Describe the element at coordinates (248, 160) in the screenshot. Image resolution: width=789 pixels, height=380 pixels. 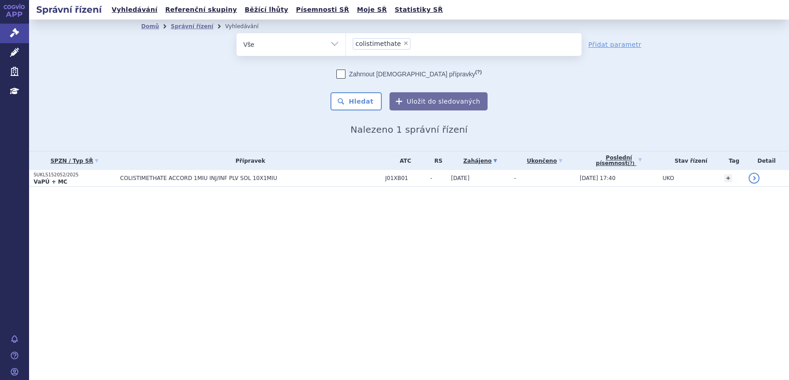
I see `th: Přípravek` at that location.